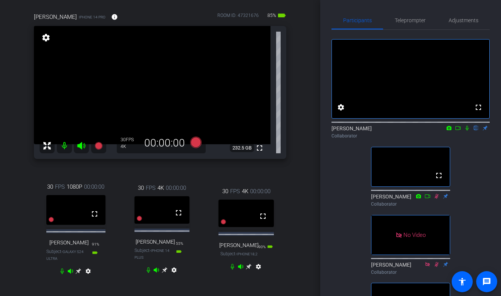 Image resolution: width=501 pixels, height=296 pixels. I want to click on span: 1080P, so click(74, 187).